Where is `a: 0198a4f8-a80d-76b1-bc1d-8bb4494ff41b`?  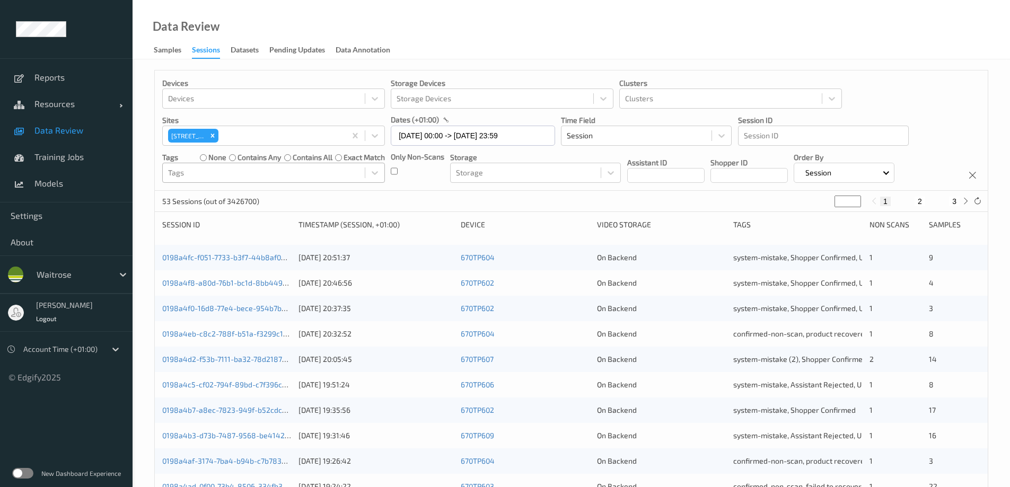
a: 0198a4f8-a80d-76b1-bc1d-8bb4494ff41b is located at coordinates (233, 283).